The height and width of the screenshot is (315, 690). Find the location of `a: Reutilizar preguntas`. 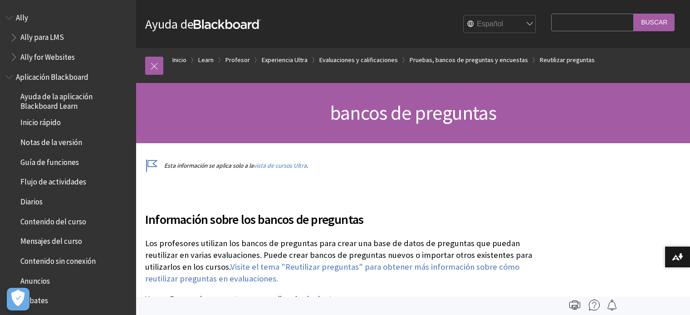

a: Reutilizar preguntas is located at coordinates (567, 60).